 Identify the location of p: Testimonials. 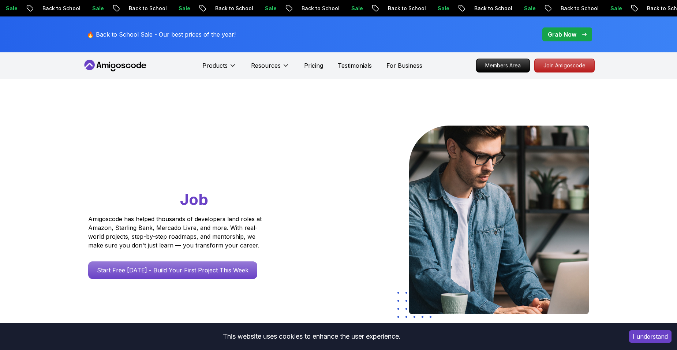
(354, 65).